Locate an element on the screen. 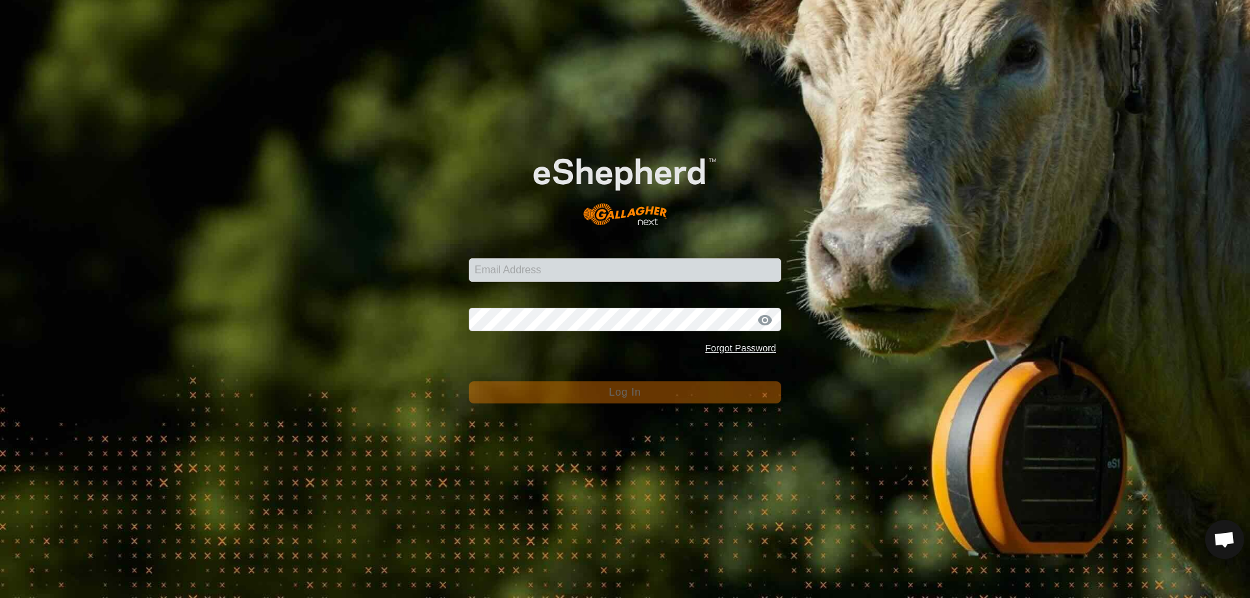  button: Log In is located at coordinates (625, 393).